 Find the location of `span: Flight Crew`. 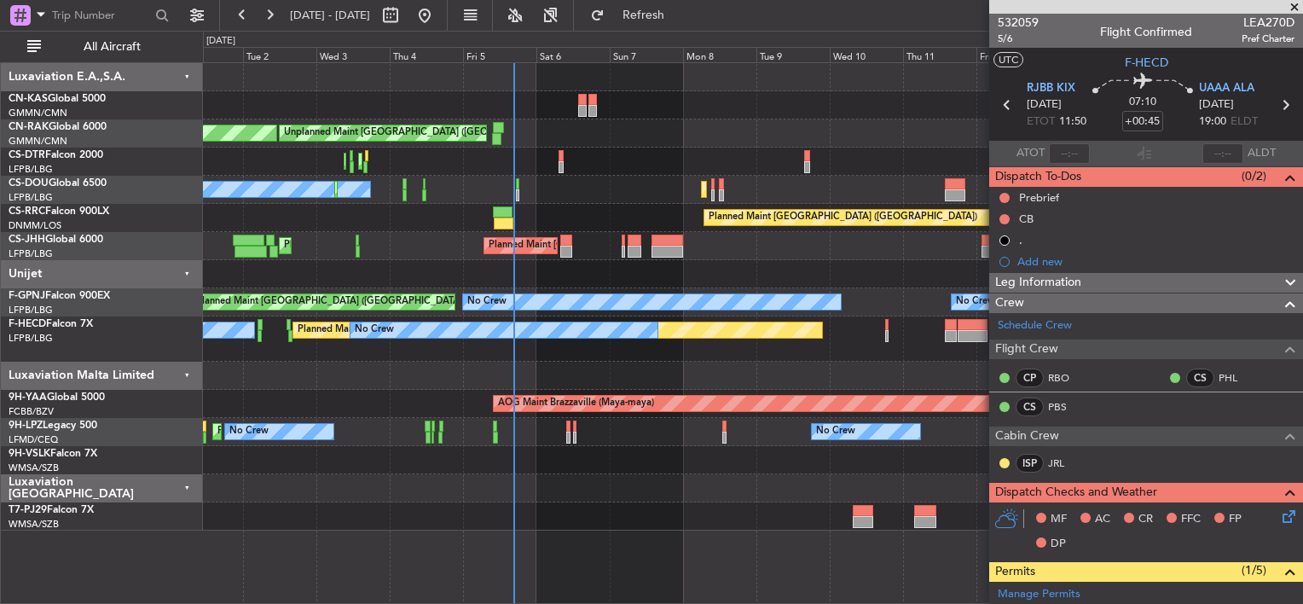

span: Flight Crew is located at coordinates (1026, 349).